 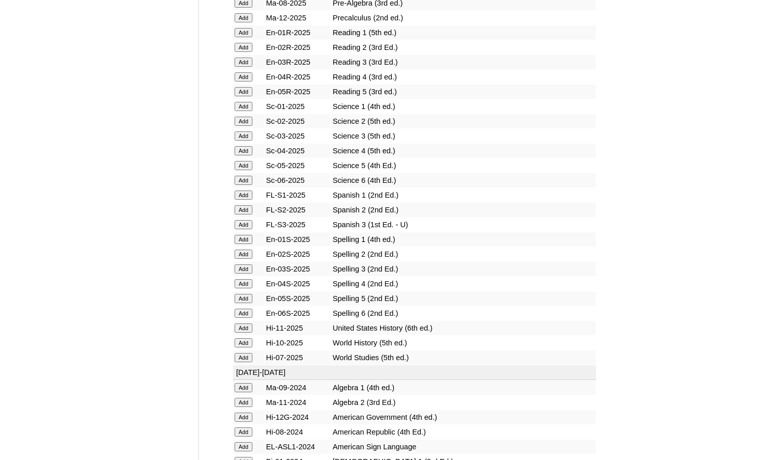 I want to click on td: Algebra 1 (4th ed.), so click(x=464, y=387).